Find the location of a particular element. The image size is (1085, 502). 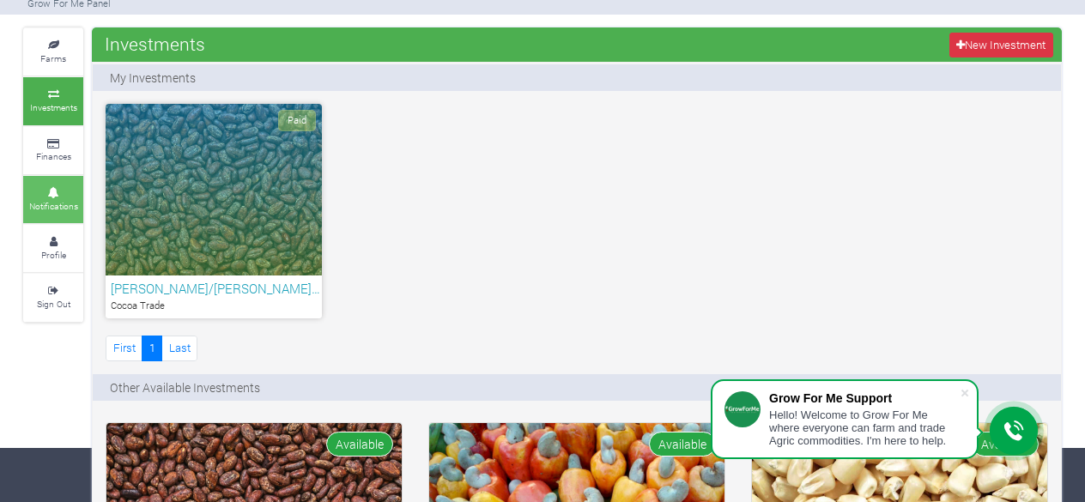

small: Investments is located at coordinates (53, 107).